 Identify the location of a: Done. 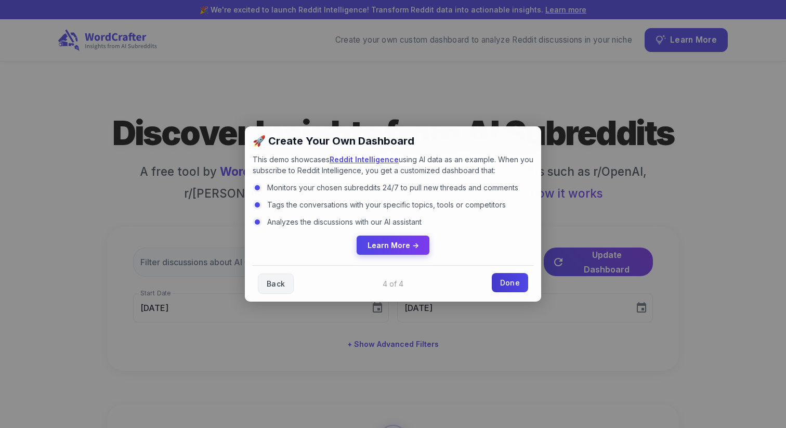
(510, 282).